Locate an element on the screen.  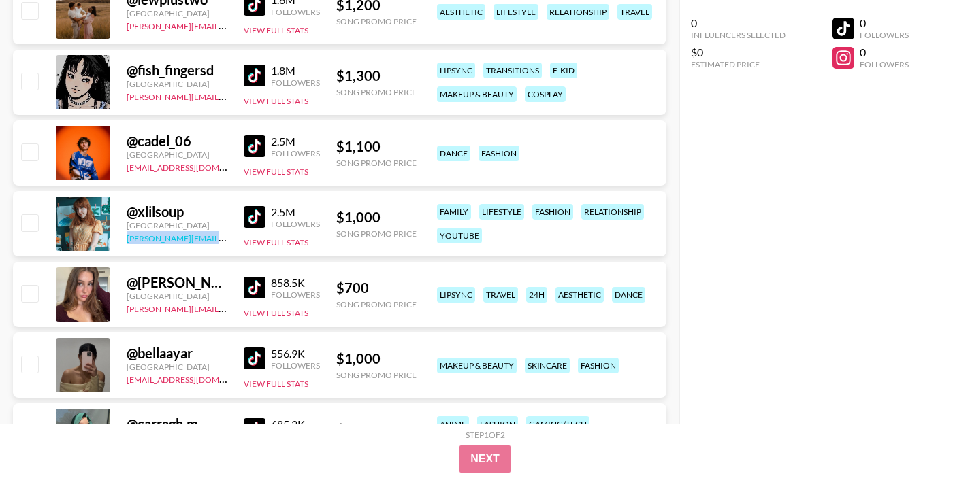
div: Step 1 of 2 is located at coordinates (485, 435).